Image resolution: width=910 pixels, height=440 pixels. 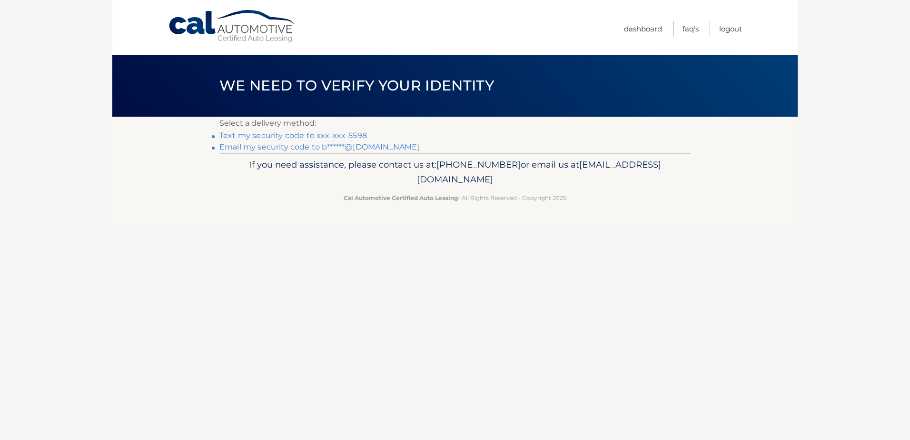 What do you see at coordinates (455, 172) in the screenshot?
I see `p: If you need assistance, please contact us at: or email us at` at bounding box center [455, 172].